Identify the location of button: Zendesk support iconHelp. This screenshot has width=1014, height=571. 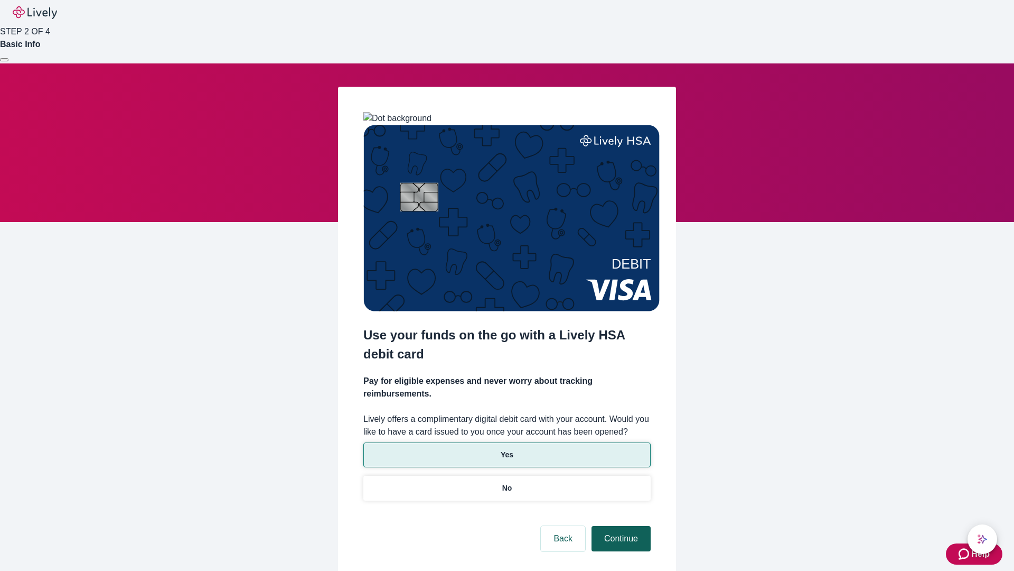
(974, 554).